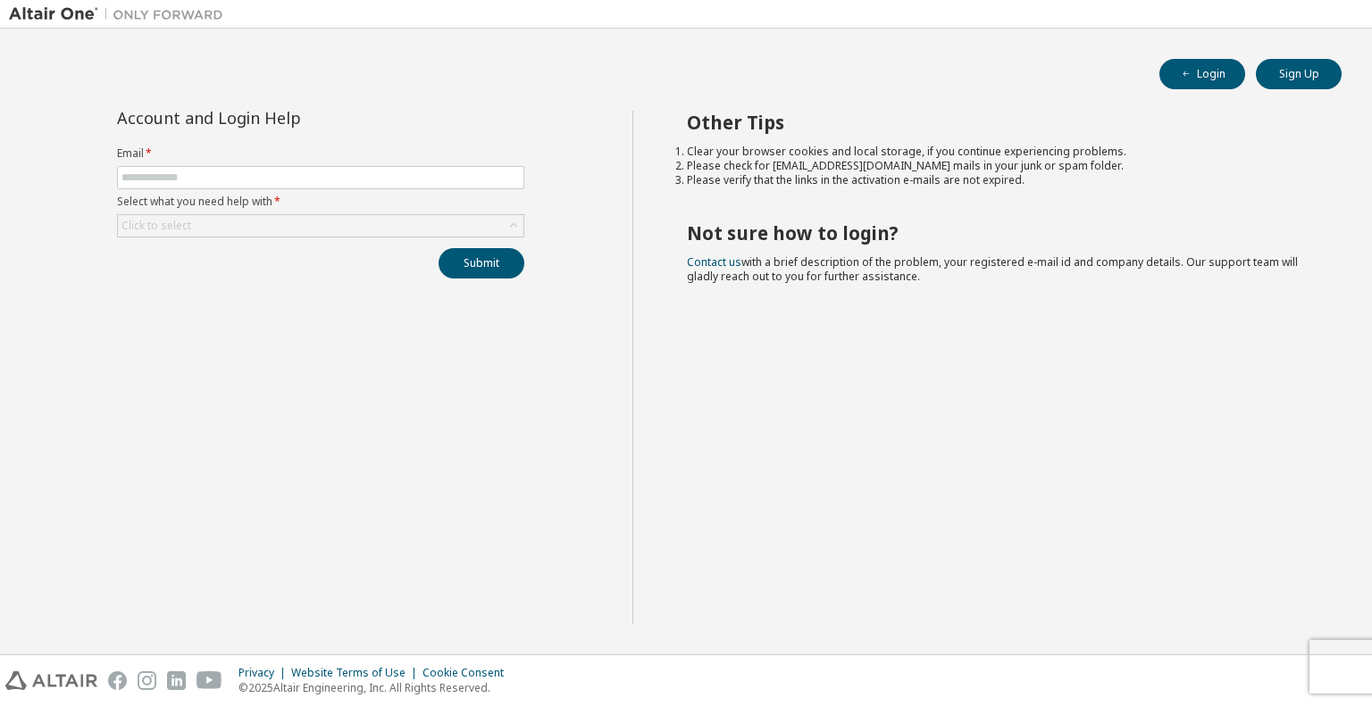 The image size is (1372, 706). Describe the element at coordinates (1299, 74) in the screenshot. I see `button: Sign Up` at that location.